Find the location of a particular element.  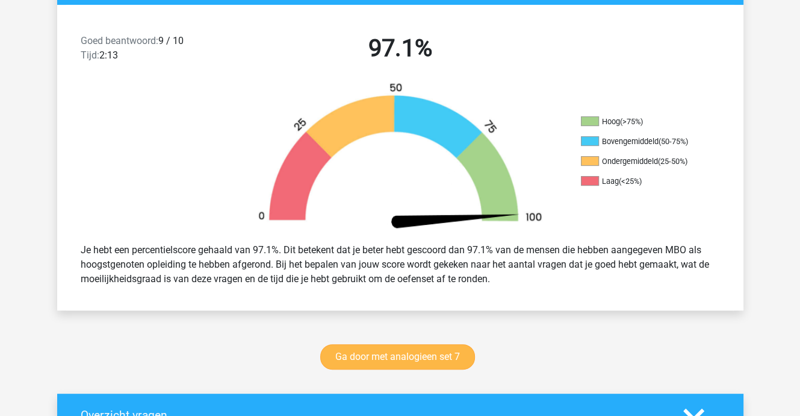

div: (>75%) is located at coordinates (632, 121).